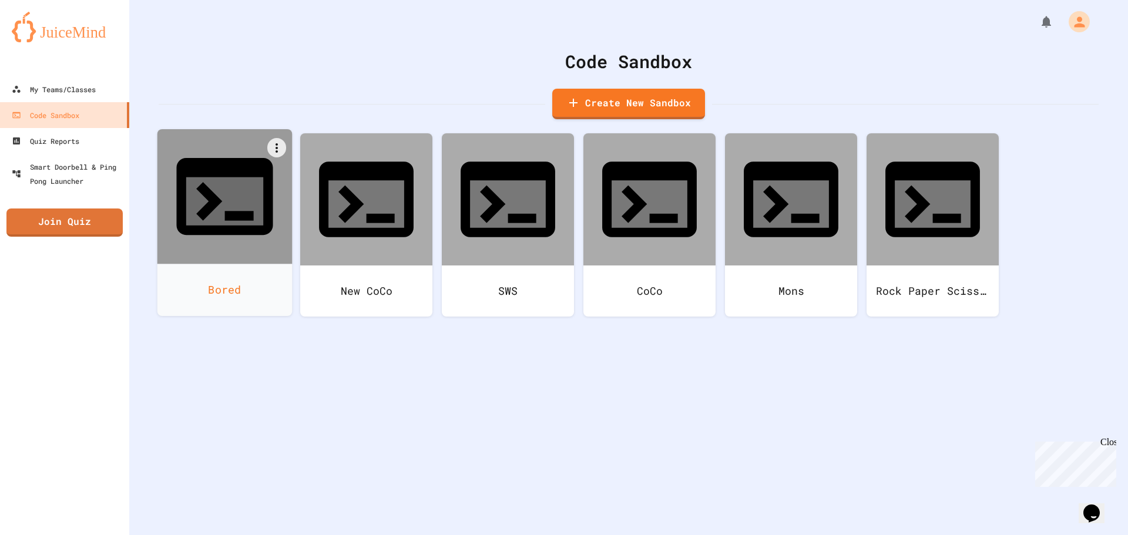  Describe the element at coordinates (53, 89) in the screenshot. I see `div: My Teams/Classes` at that location.